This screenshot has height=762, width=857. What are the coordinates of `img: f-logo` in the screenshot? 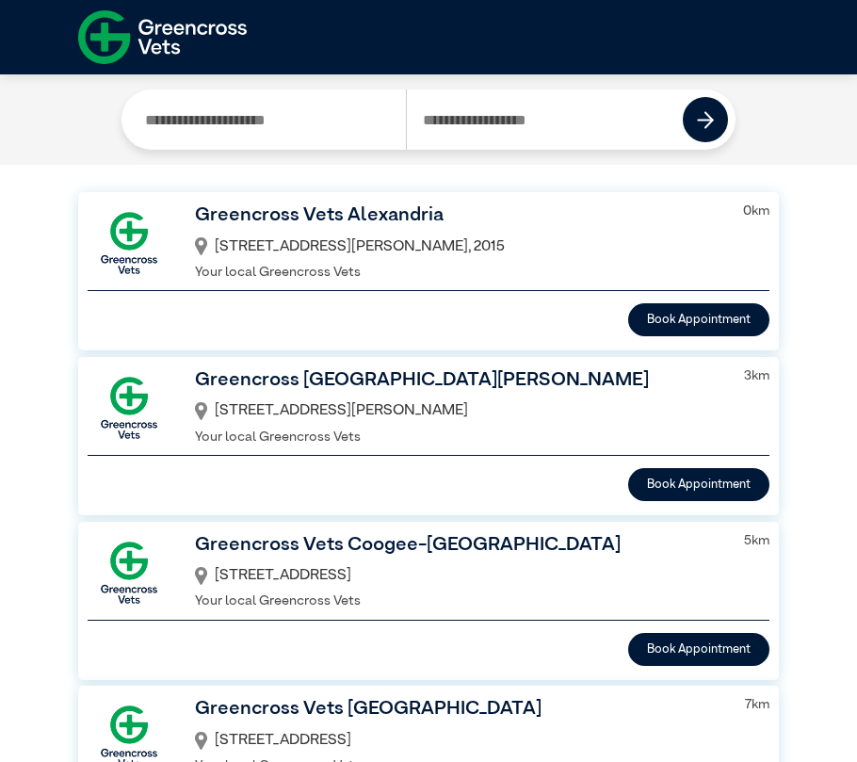 It's located at (162, 37).